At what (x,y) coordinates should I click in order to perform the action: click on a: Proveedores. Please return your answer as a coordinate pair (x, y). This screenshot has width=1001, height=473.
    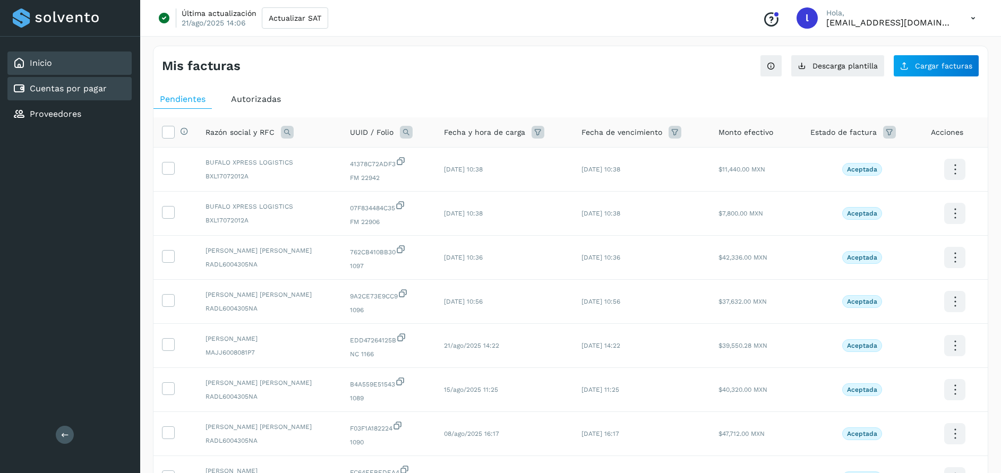
    Looking at the image, I should click on (55, 114).